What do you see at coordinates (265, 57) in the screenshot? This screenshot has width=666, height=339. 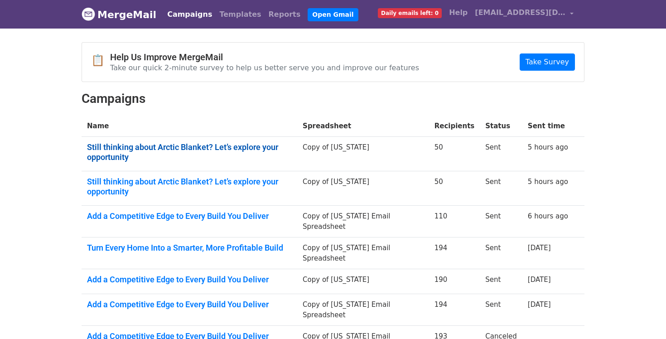 I see `h4: Help Us Improve MergeMail` at bounding box center [265, 57].